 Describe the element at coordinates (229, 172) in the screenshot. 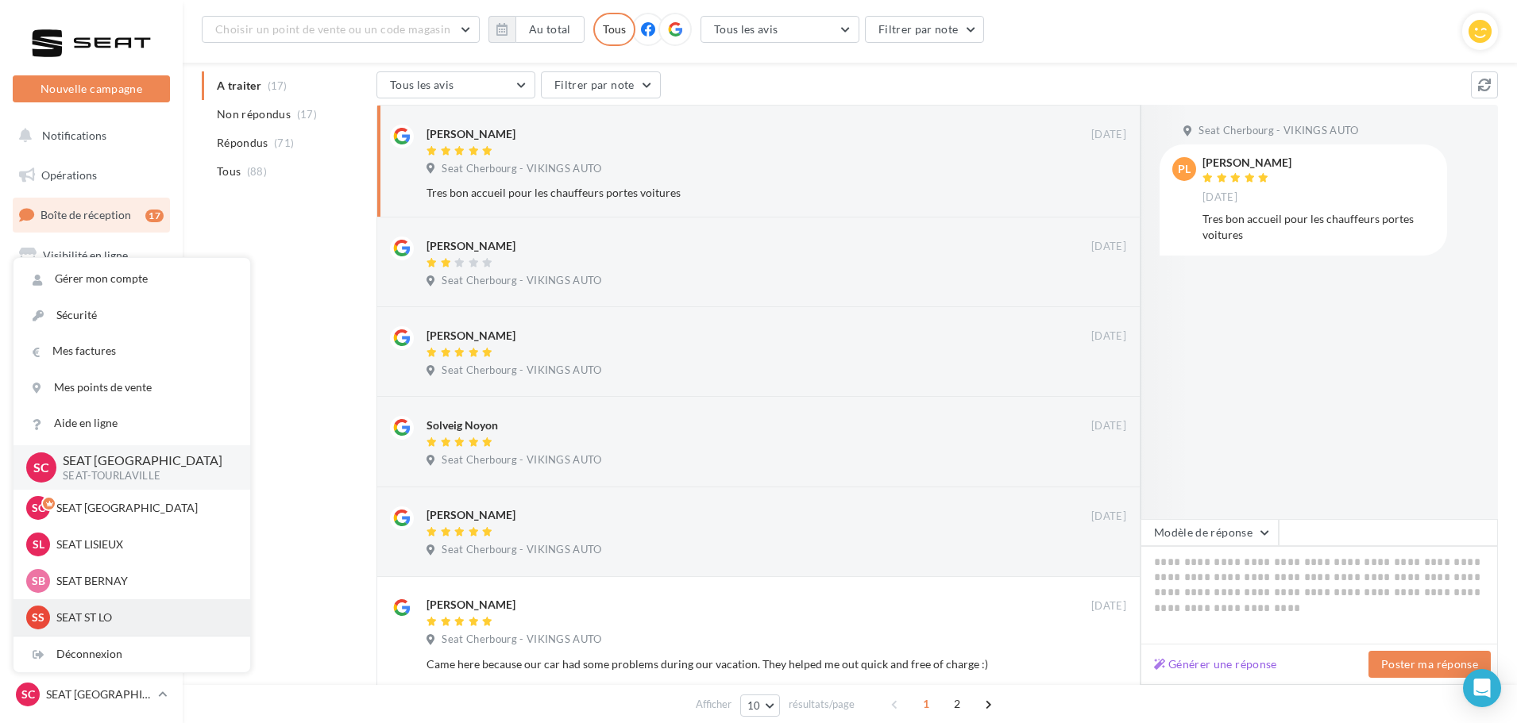

I see `span: Tous` at that location.